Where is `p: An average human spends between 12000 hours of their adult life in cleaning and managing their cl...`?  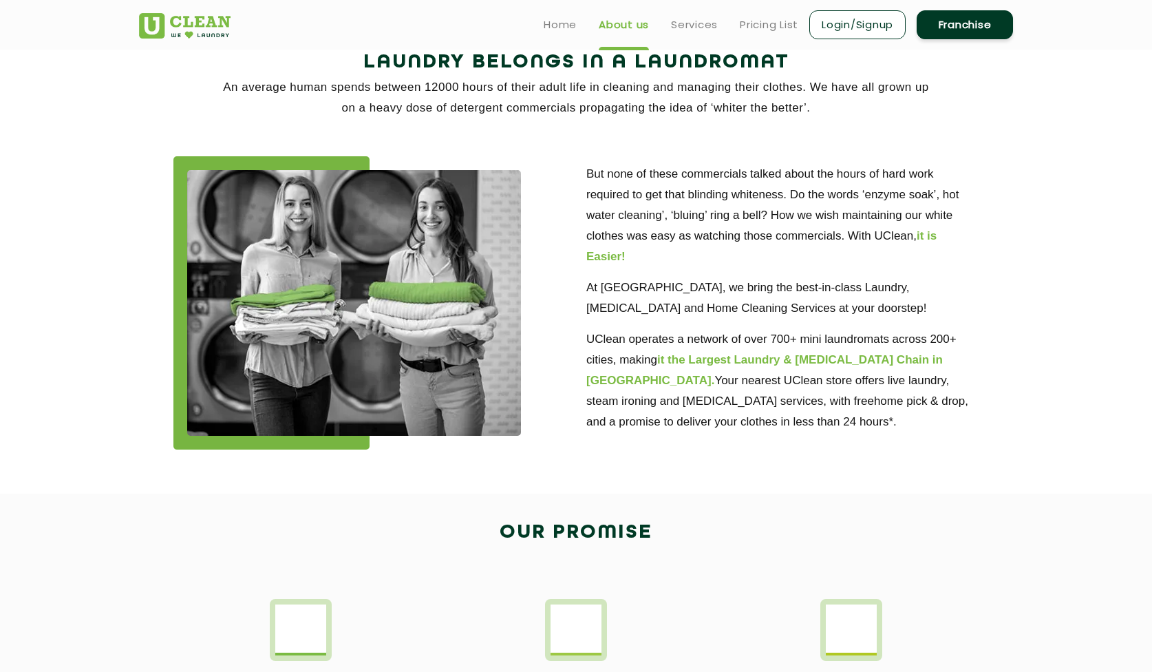
p: An average human spends between 12000 hours of their adult life in cleaning and managing their cl... is located at coordinates (576, 98).